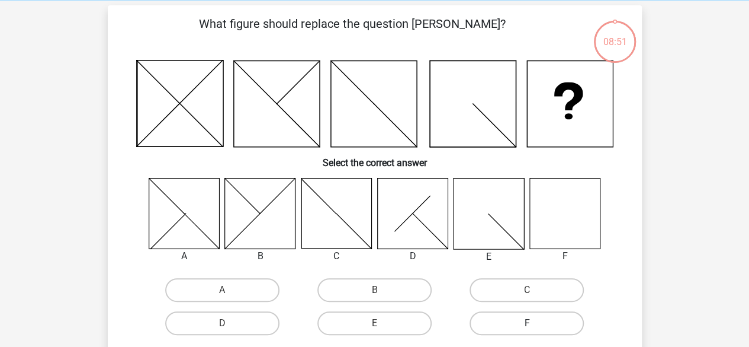 The width and height of the screenshot is (749, 347). What do you see at coordinates (615, 34) in the screenshot?
I see `div: 08:51` at bounding box center [615, 34].